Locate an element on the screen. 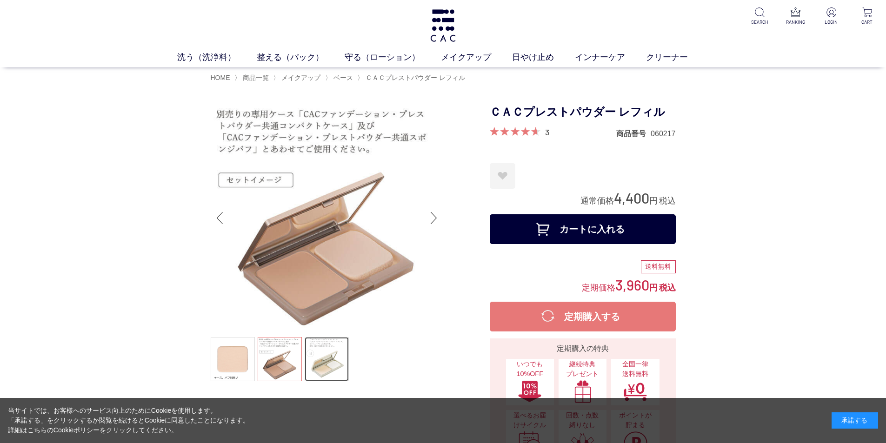 The width and height of the screenshot is (886, 443). img: 全国一律送料無料 is located at coordinates (635, 391).